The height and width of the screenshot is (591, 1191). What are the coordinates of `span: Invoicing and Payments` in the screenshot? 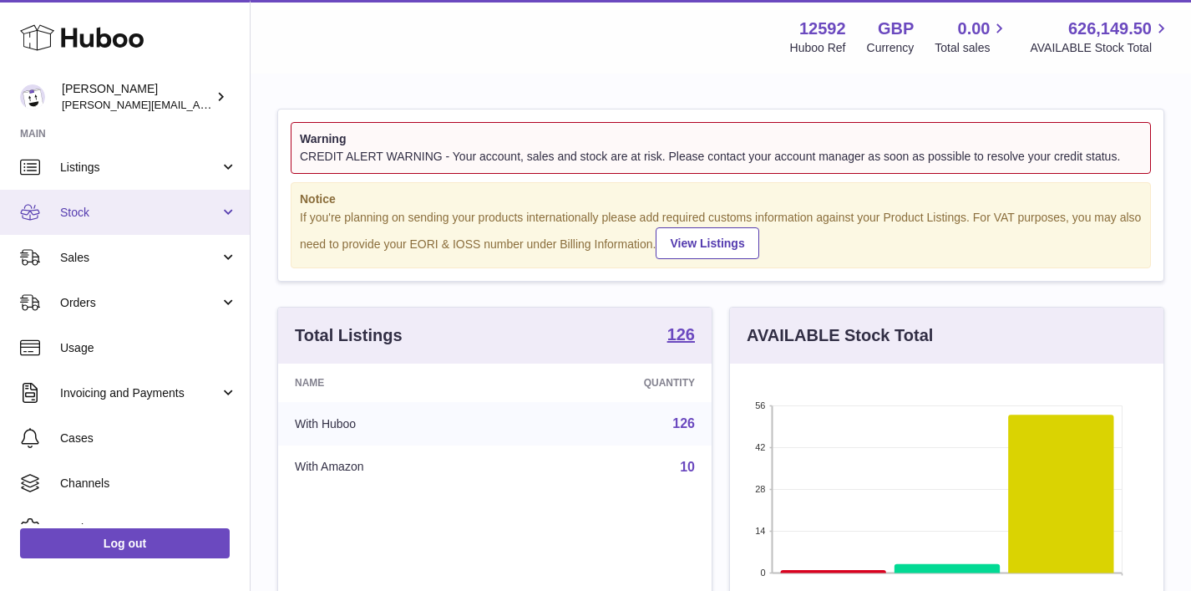 It's located at (140, 393).